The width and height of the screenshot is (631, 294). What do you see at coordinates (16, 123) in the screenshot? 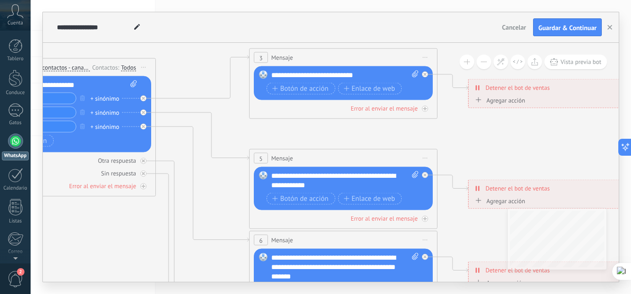
I see `div: Gatos` at bounding box center [16, 123].